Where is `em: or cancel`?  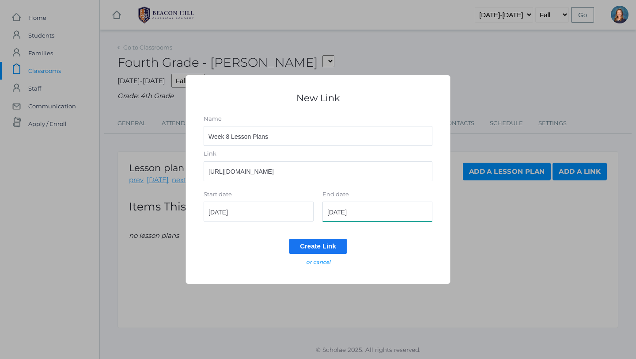
em: or cancel is located at coordinates (318, 262).